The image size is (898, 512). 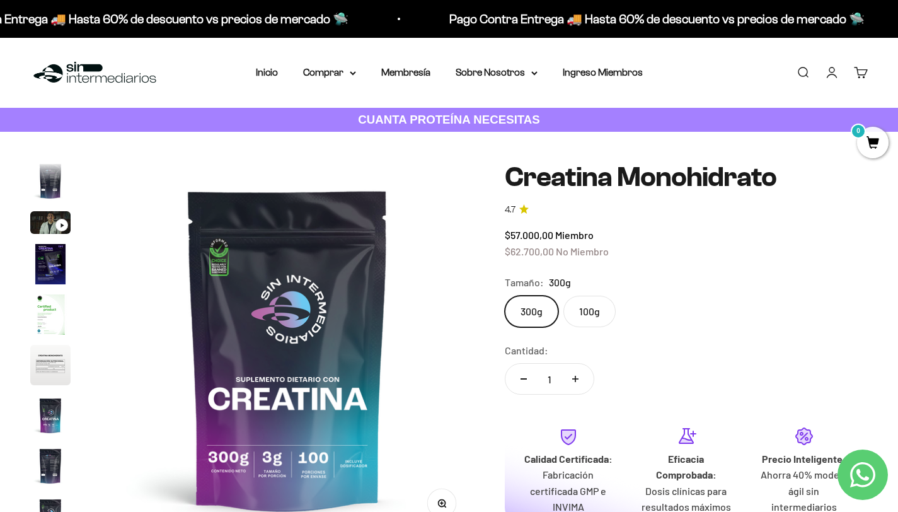 I want to click on button: Ir al artículo 3, so click(x=50, y=224).